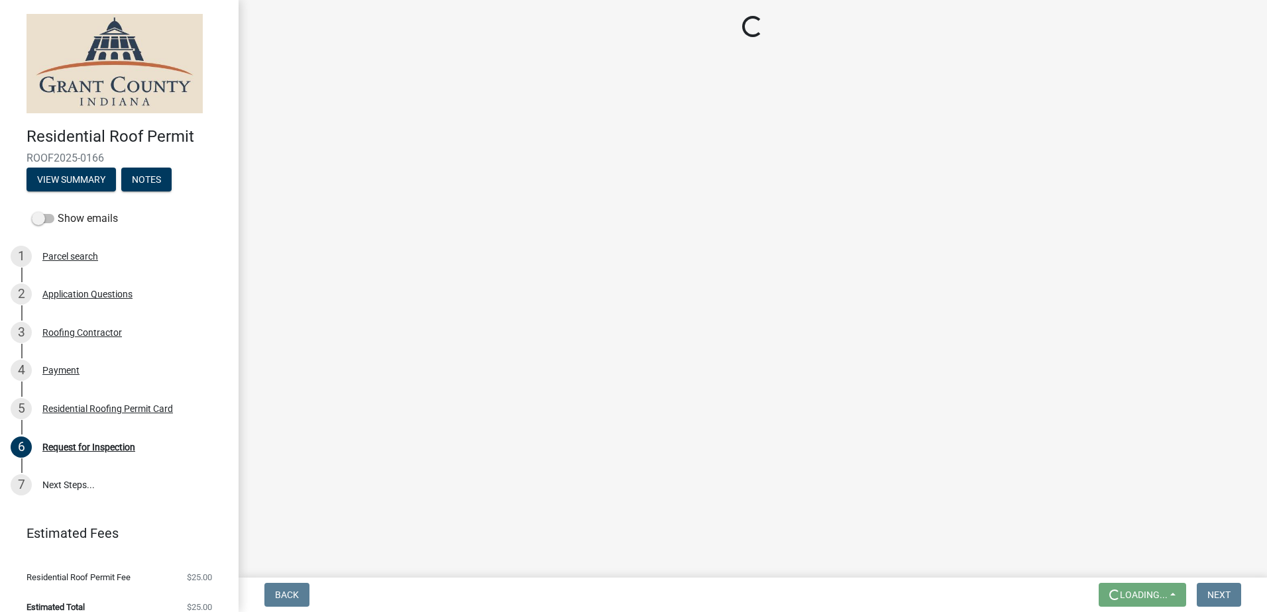 Image resolution: width=1267 pixels, height=612 pixels. I want to click on span: Back, so click(287, 595).